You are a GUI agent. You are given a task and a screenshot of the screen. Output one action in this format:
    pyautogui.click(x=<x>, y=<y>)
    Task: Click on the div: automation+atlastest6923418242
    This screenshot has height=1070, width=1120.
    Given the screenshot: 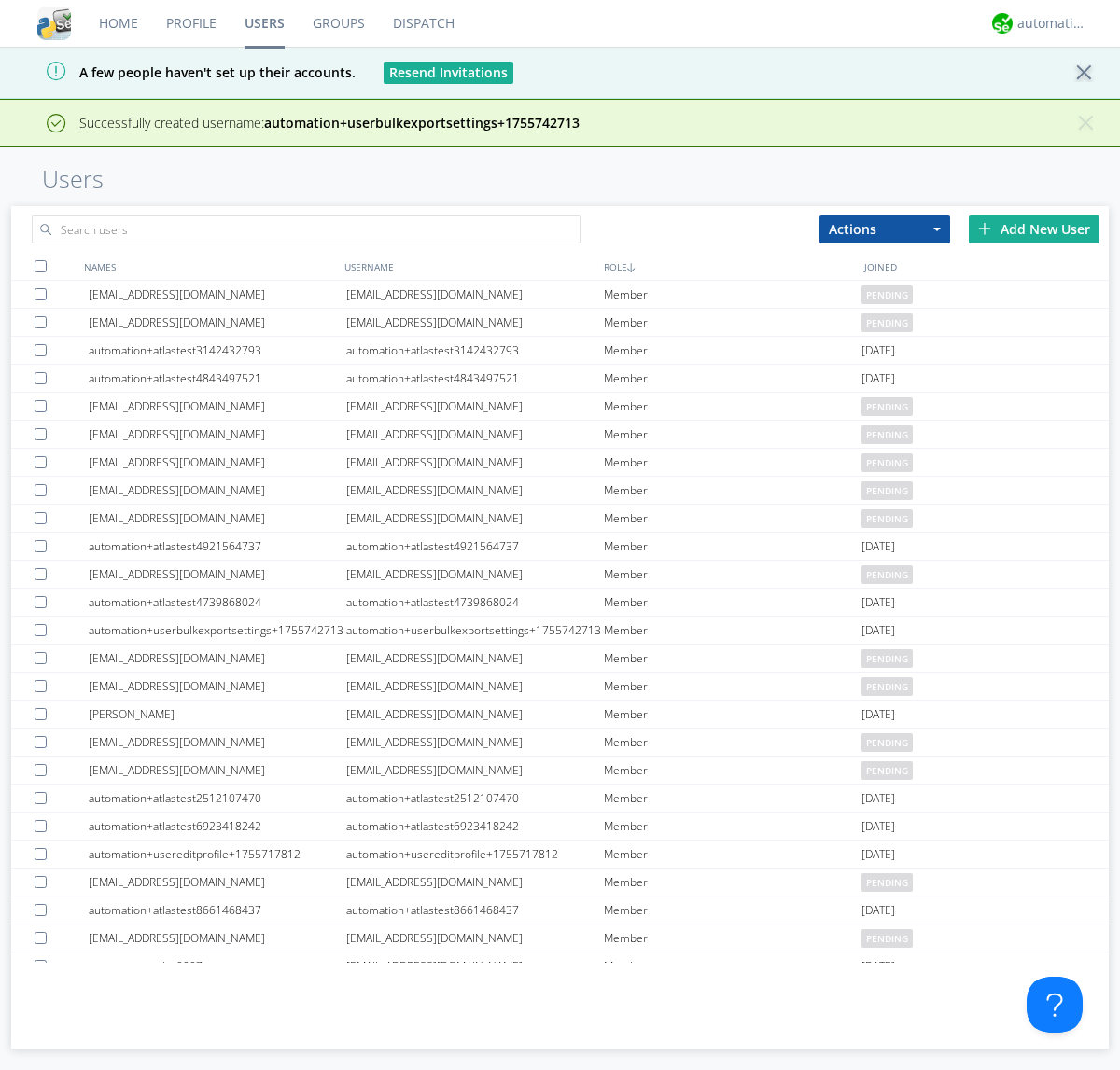 What is the action you would take?
    pyautogui.click(x=217, y=826)
    